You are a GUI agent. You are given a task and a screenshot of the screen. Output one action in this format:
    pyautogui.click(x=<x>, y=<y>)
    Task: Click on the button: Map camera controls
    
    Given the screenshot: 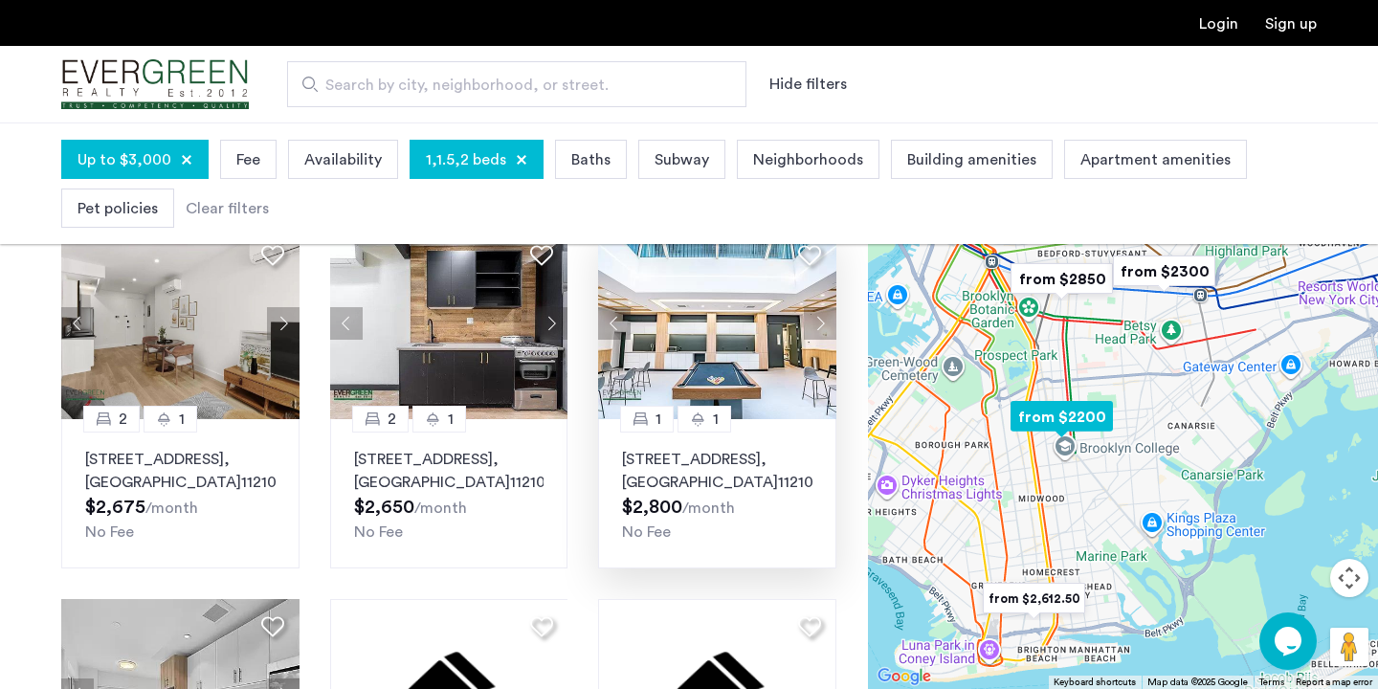 What is the action you would take?
    pyautogui.click(x=1350, y=578)
    